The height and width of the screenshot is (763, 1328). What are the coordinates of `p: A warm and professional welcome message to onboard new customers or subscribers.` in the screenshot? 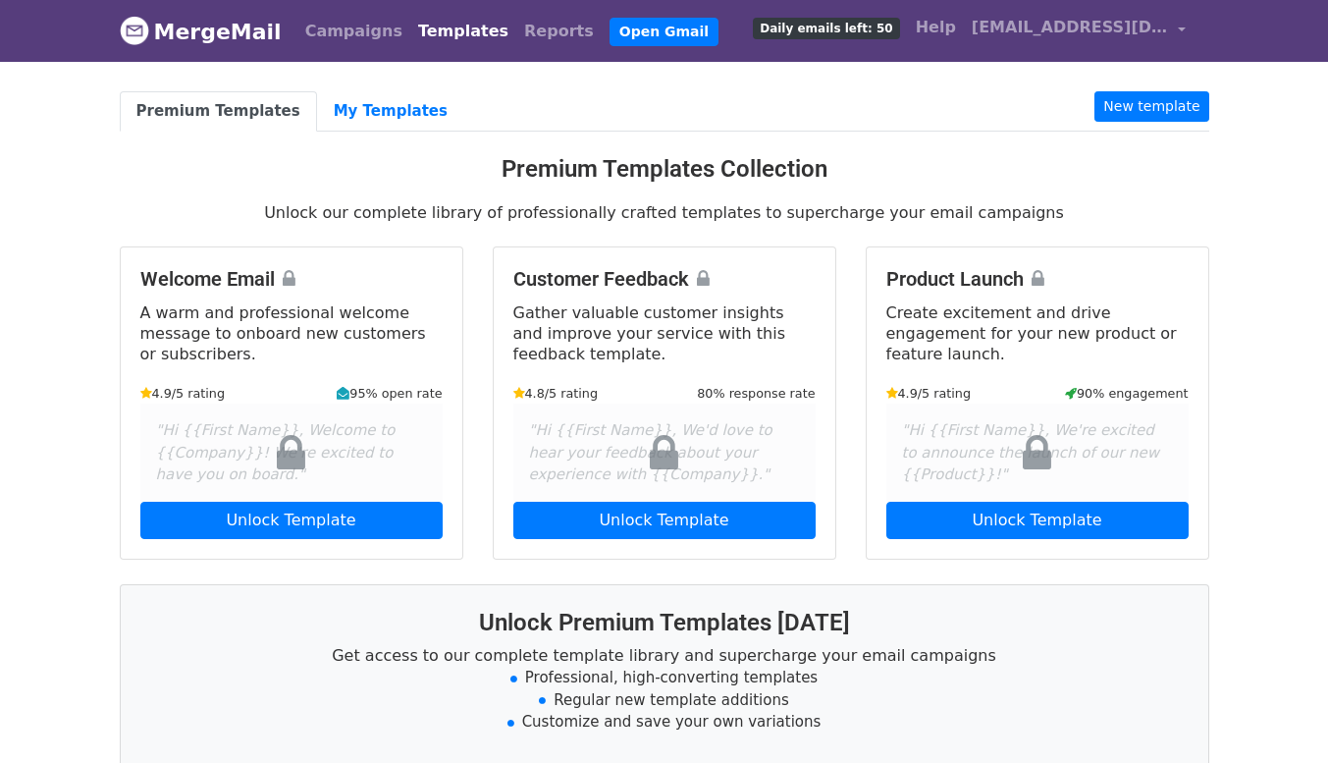 It's located at (291, 333).